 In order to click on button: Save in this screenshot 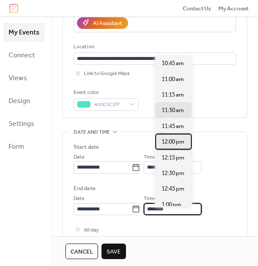, I will do `click(114, 251)`.